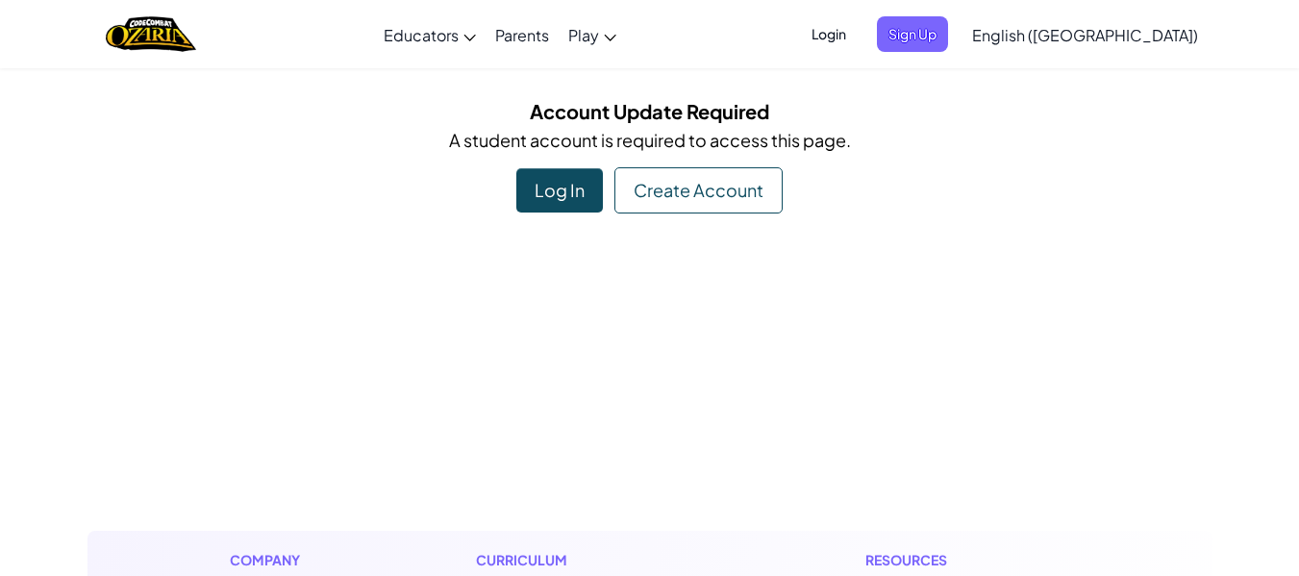 The width and height of the screenshot is (1299, 576). Describe the element at coordinates (698, 190) in the screenshot. I see `div: Create Account` at that location.